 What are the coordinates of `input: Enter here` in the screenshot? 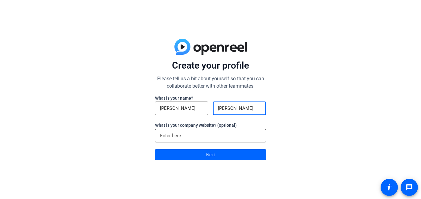 It's located at (210, 136).